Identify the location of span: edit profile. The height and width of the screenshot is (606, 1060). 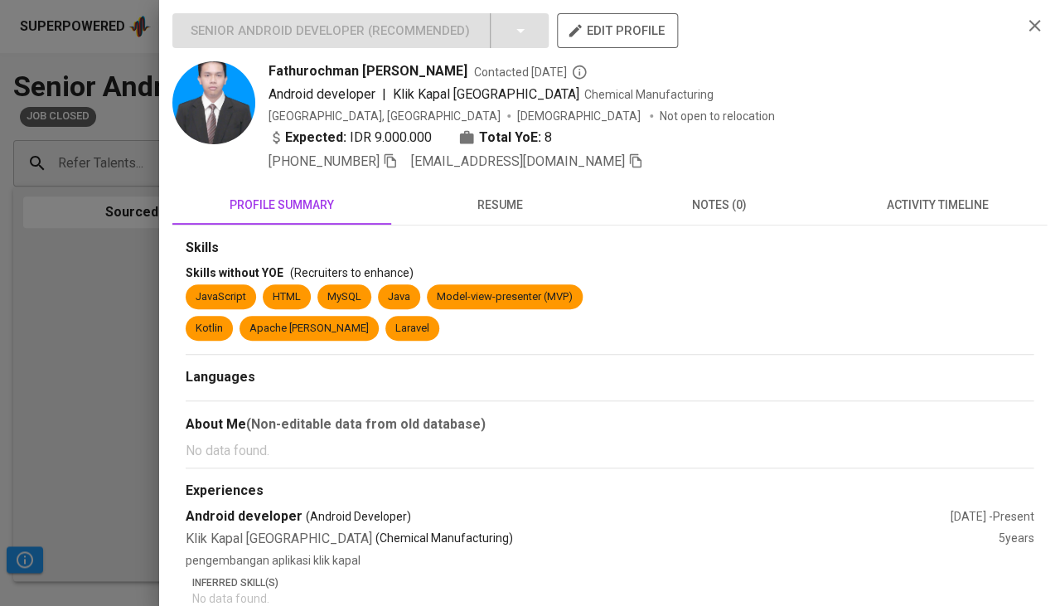
(618, 31).